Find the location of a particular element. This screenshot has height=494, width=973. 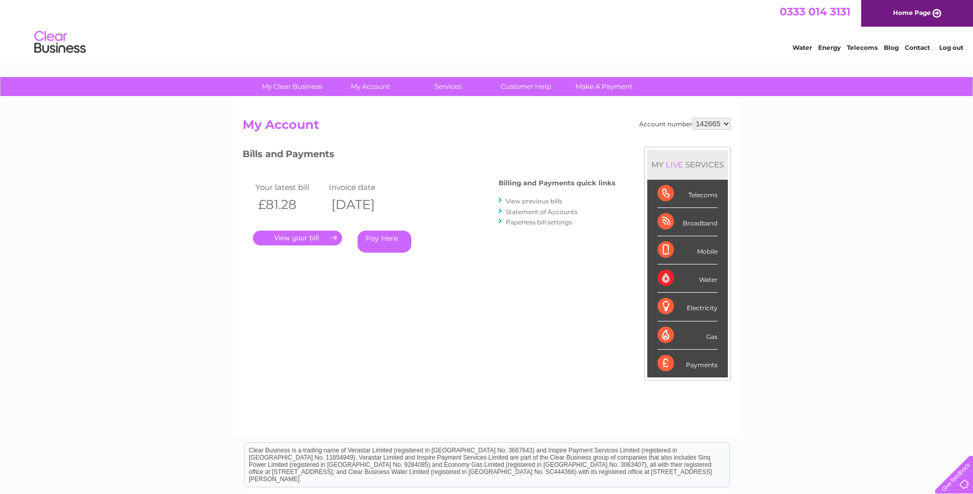

a: My Clear Business is located at coordinates (292, 86).